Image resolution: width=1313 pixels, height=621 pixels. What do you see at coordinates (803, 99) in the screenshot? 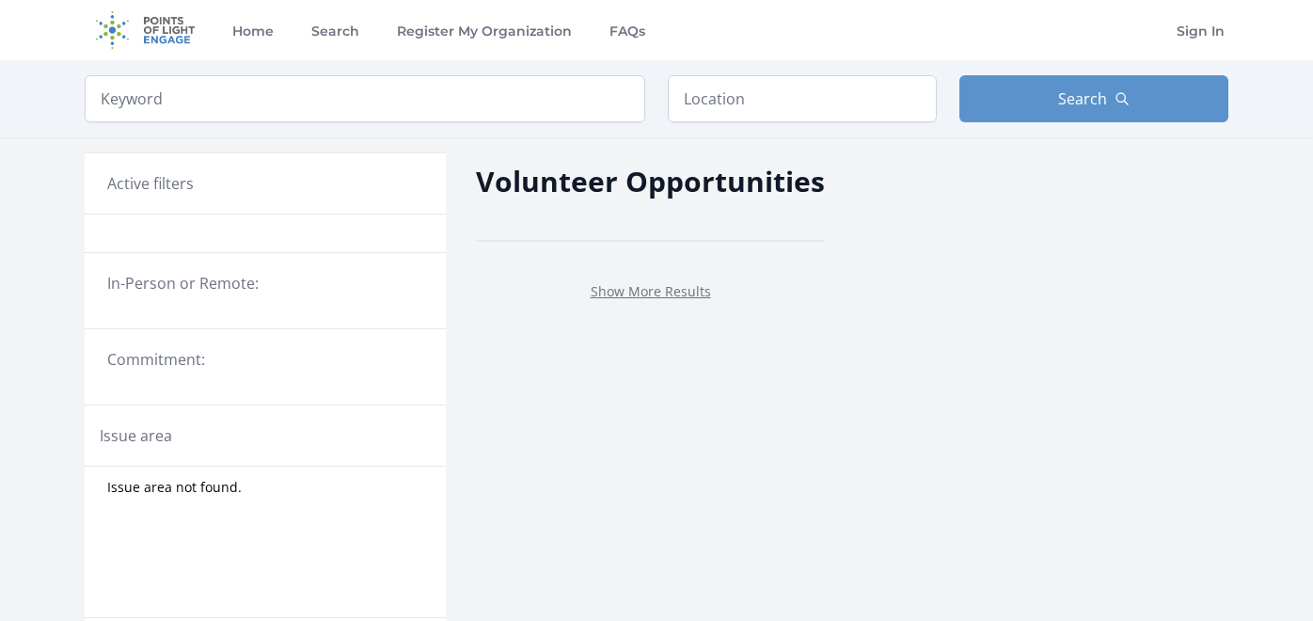
I see `input: Location` at bounding box center [803, 99].